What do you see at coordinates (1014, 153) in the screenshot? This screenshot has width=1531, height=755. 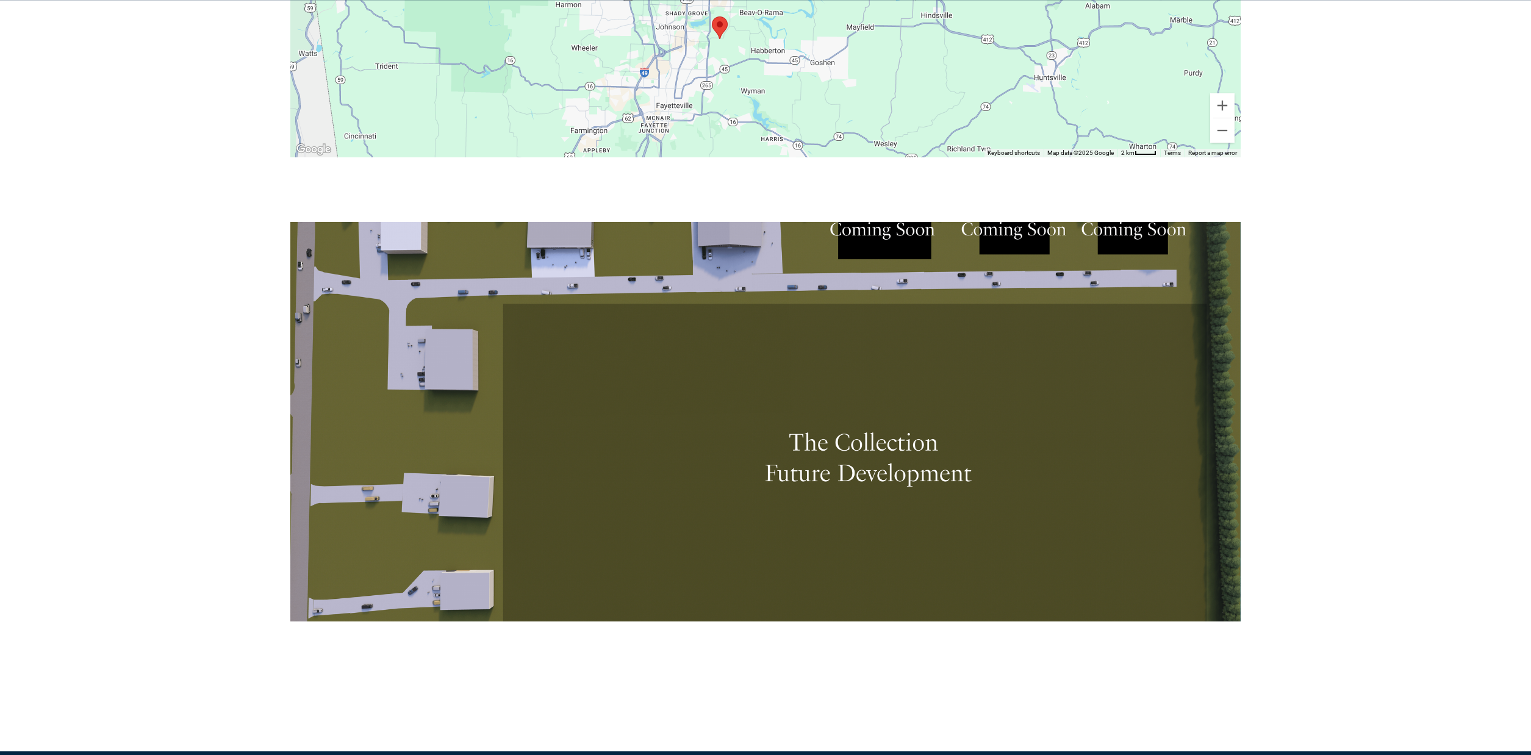 I see `button: Keyboard shortcuts` at bounding box center [1014, 153].